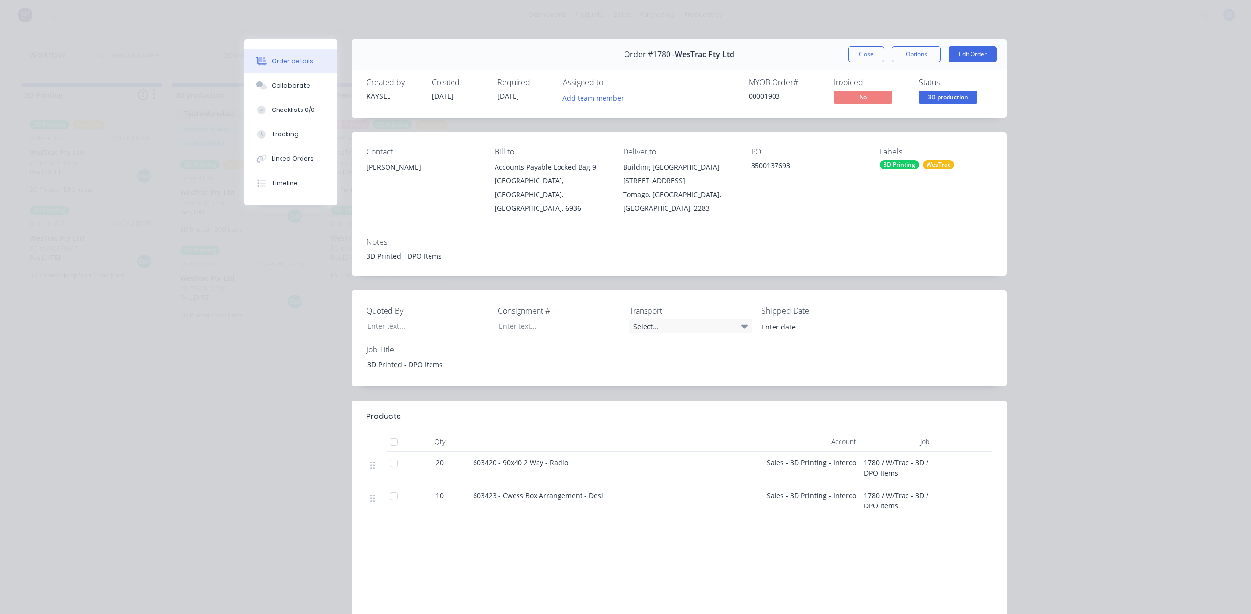 The image size is (1251, 614). What do you see at coordinates (291, 61) in the screenshot?
I see `button: Order details` at bounding box center [291, 61].